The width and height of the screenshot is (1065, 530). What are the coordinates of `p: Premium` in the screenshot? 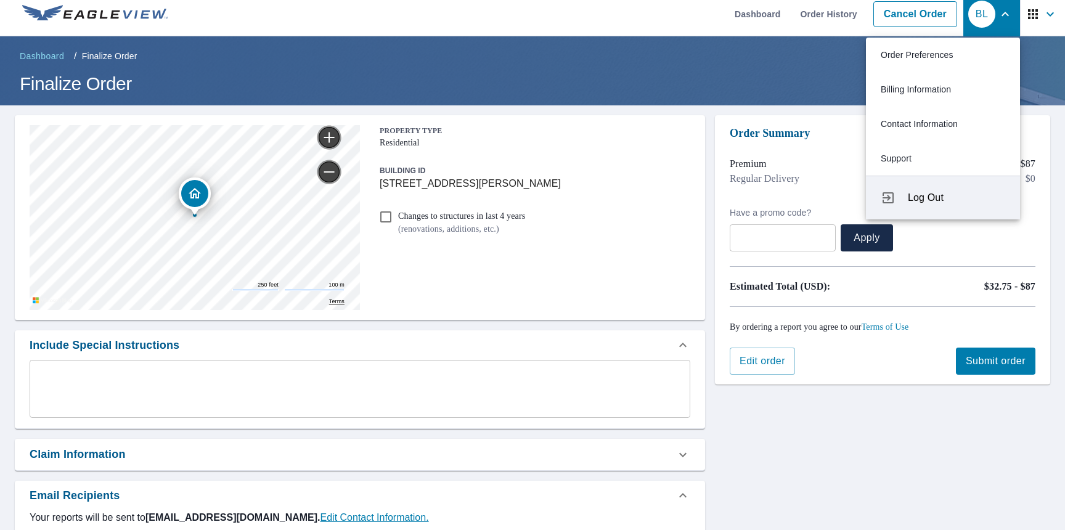 It's located at (748, 164).